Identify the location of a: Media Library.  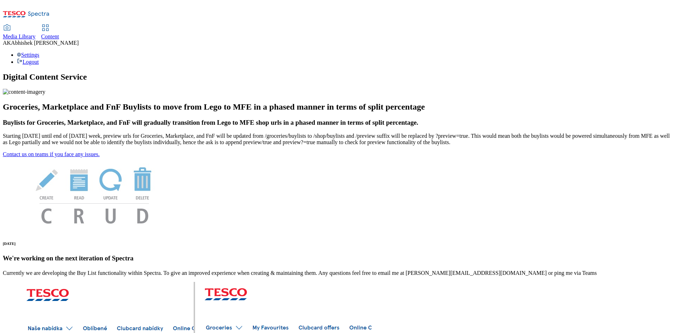
(19, 32).